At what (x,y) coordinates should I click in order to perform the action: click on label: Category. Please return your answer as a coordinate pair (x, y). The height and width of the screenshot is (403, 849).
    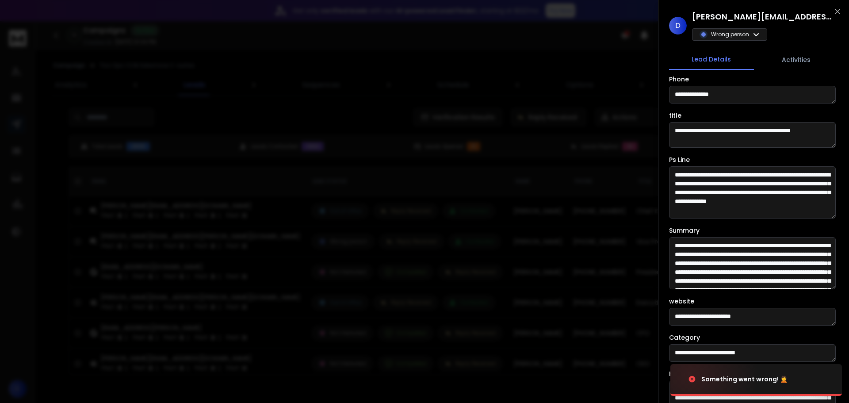
    Looking at the image, I should click on (685, 337).